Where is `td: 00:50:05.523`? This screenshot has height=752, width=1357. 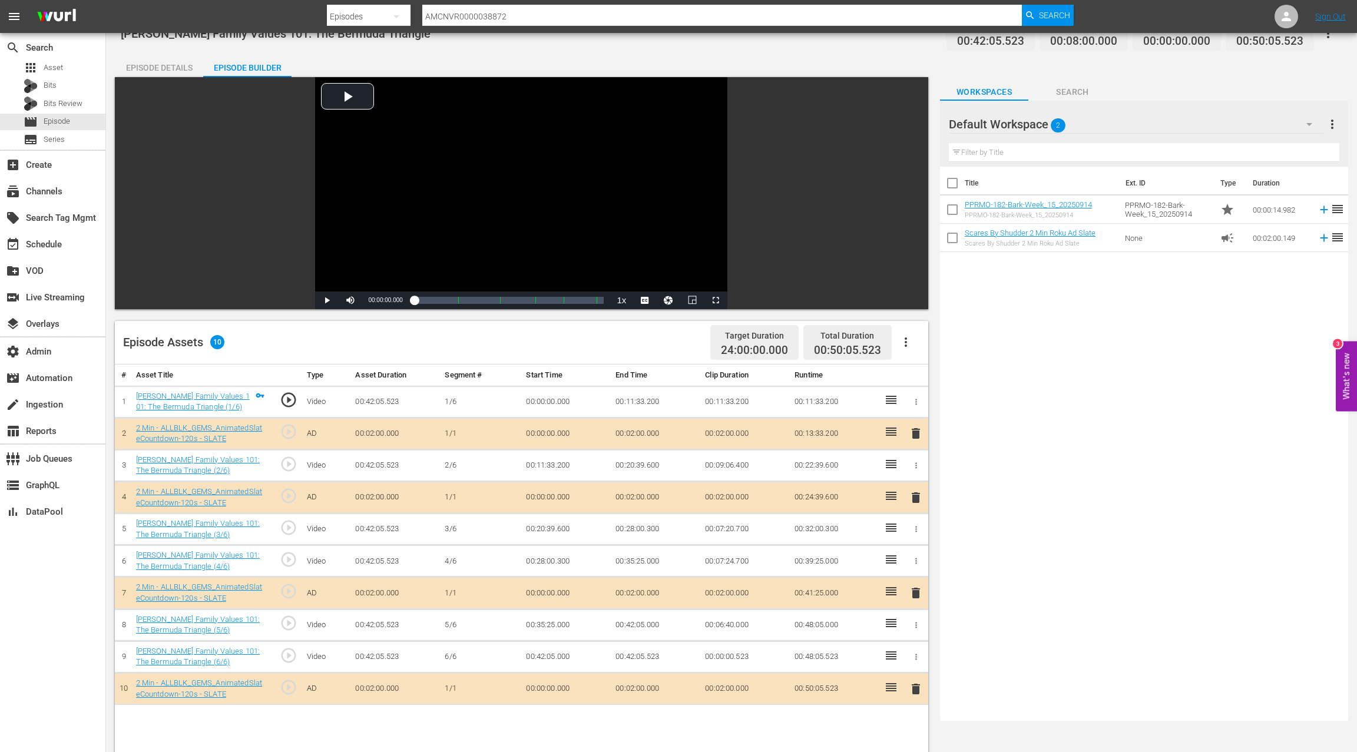
td: 00:50:05.523 is located at coordinates (835, 689).